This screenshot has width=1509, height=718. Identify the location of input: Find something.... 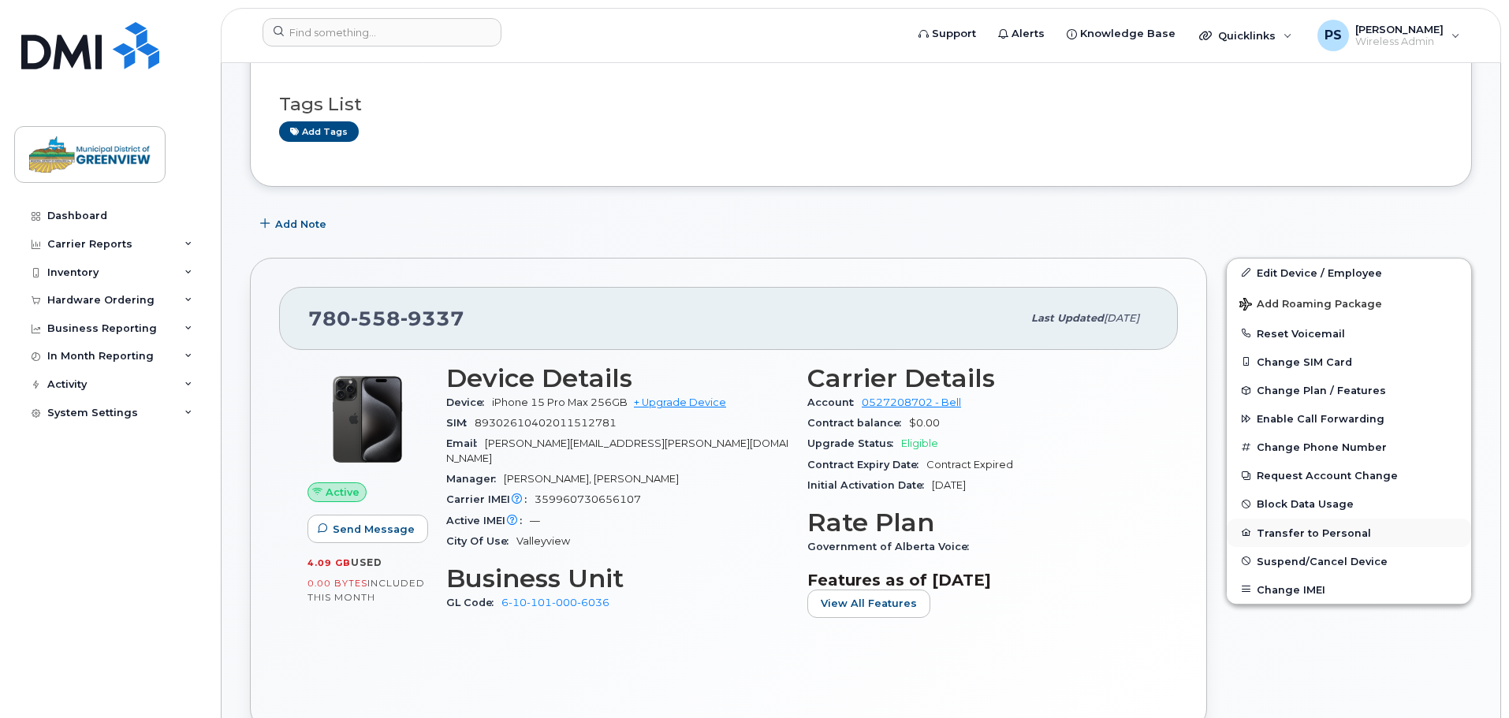
(382, 32).